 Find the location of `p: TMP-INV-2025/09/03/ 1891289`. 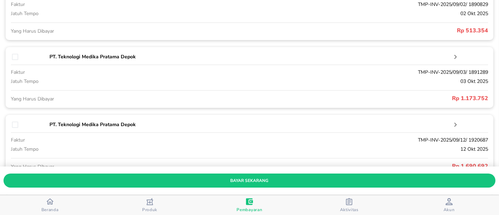

p: TMP-INV-2025/09/03/ 1891289 is located at coordinates (349, 72).